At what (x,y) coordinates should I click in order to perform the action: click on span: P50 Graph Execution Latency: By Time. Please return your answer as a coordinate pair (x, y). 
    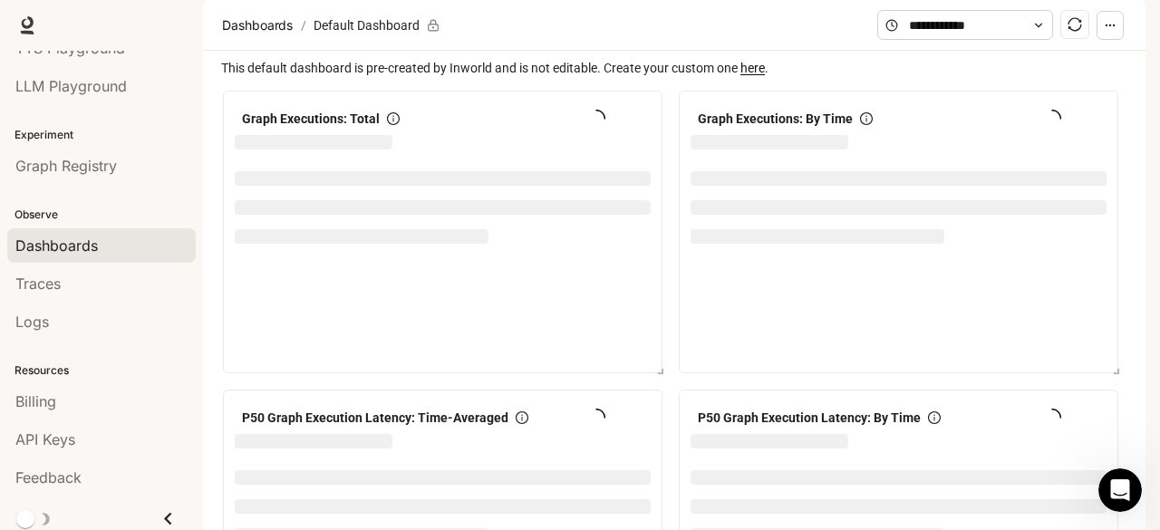
    Looking at the image, I should click on (810, 418).